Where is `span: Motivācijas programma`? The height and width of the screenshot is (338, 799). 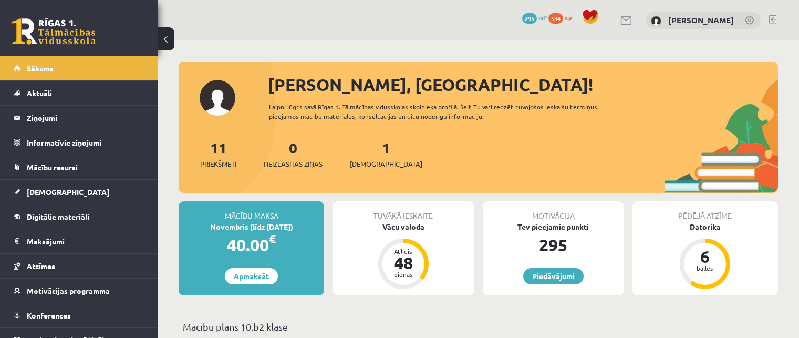
span: Motivācijas programma is located at coordinates (68, 290).